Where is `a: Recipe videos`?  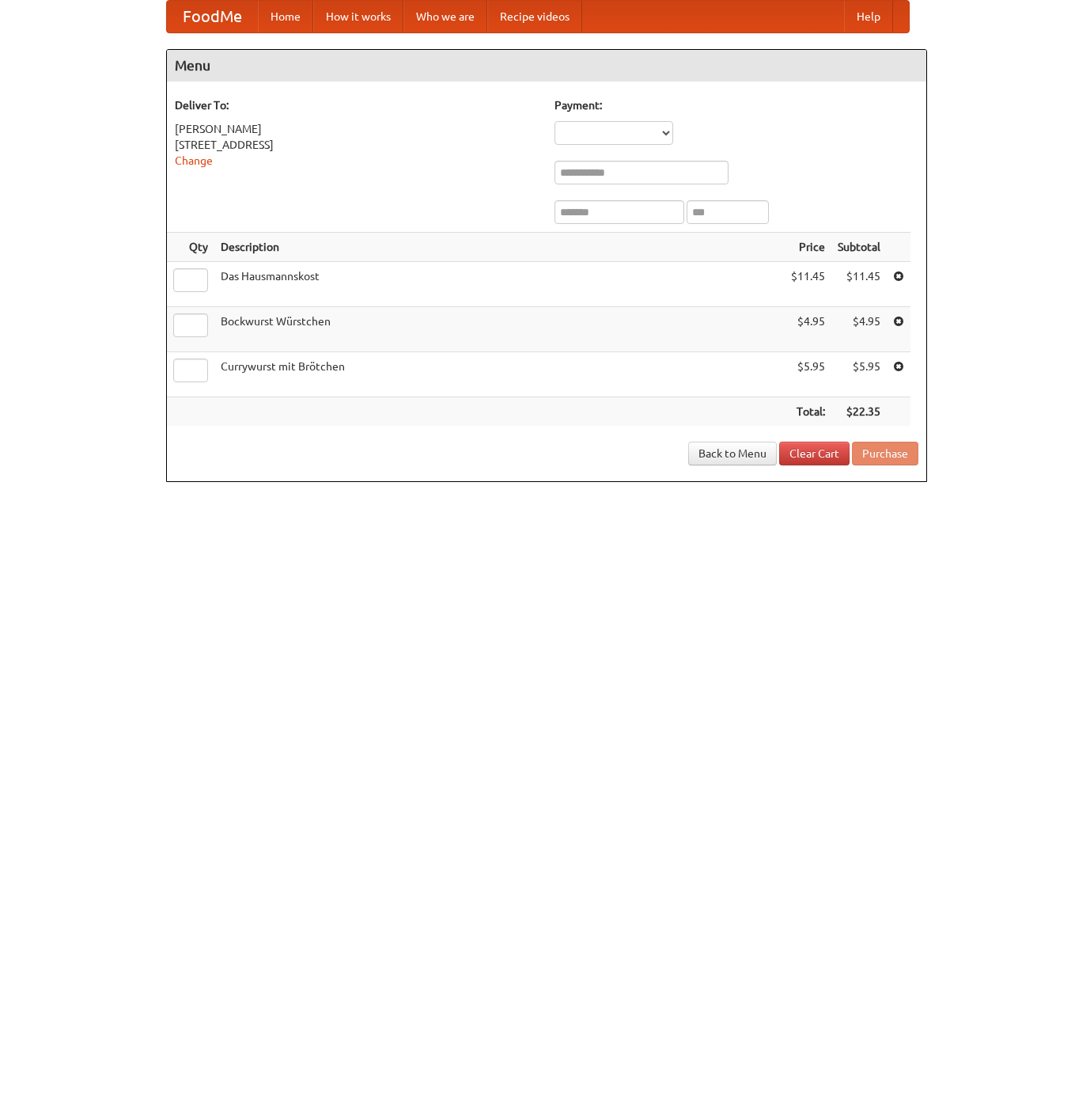
a: Recipe videos is located at coordinates (535, 17).